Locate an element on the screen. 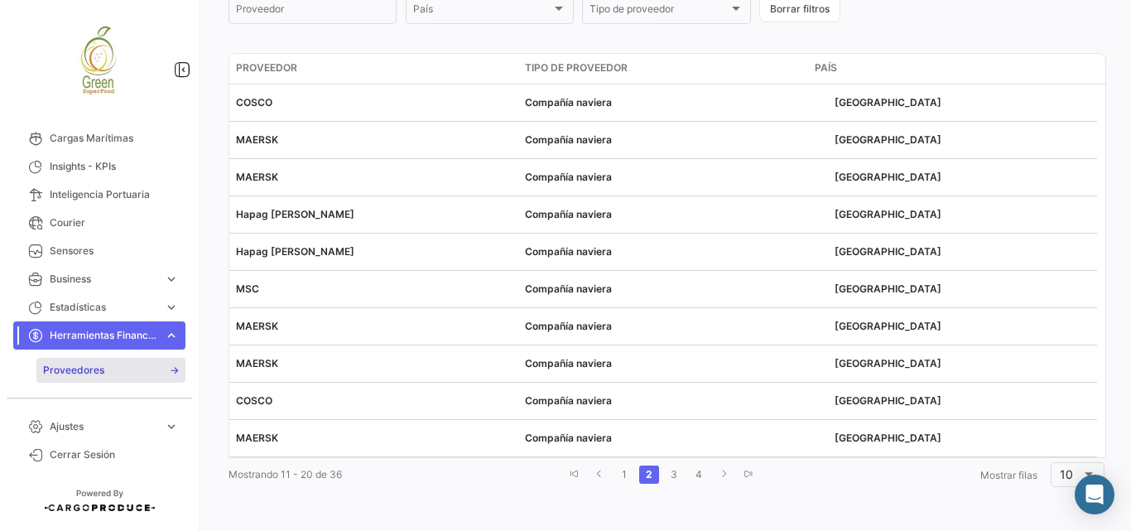 The height and width of the screenshot is (531, 1131). span: Mostrando 11 - 20 de 36 is located at coordinates (285, 474).